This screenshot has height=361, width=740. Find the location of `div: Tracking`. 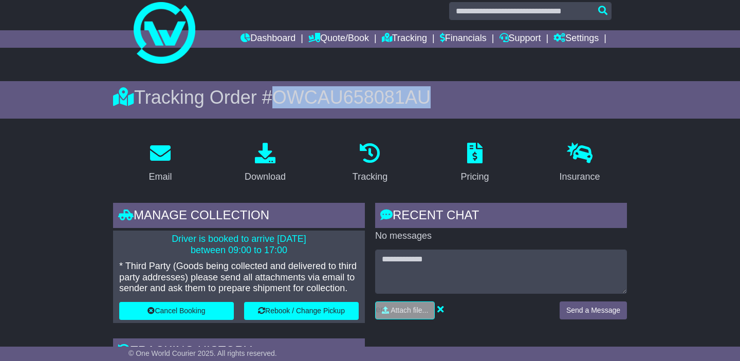

div: Tracking is located at coordinates (370, 177).